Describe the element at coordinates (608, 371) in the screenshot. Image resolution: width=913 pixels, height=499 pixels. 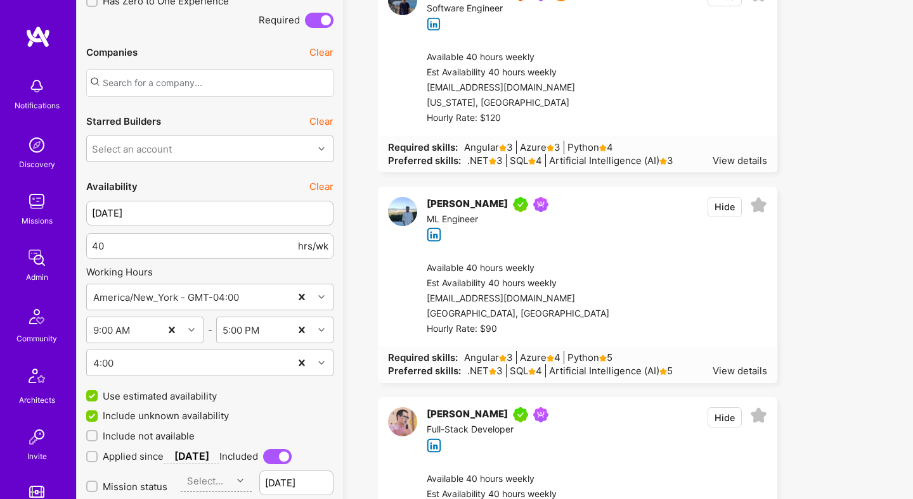
I see `span: Artificial Intelligence (AI) 5` at that location.